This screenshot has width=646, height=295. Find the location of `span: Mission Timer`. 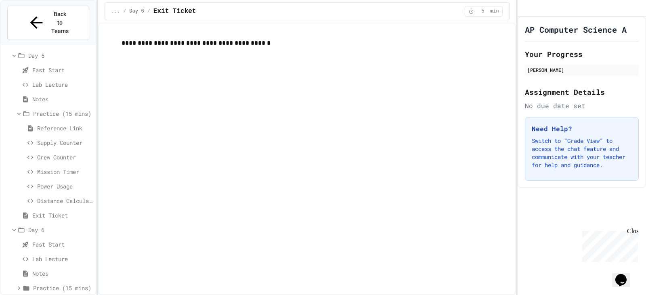

span: Mission Timer is located at coordinates (65, 172).